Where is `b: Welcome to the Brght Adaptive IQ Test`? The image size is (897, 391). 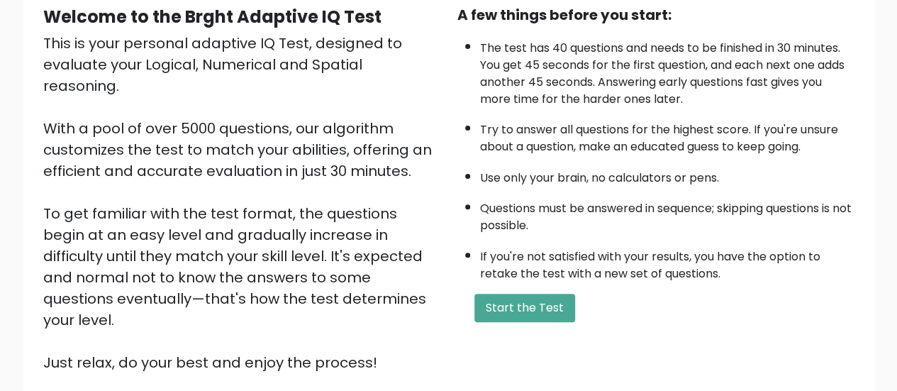 b: Welcome to the Brght Adaptive IQ Test is located at coordinates (212, 16).